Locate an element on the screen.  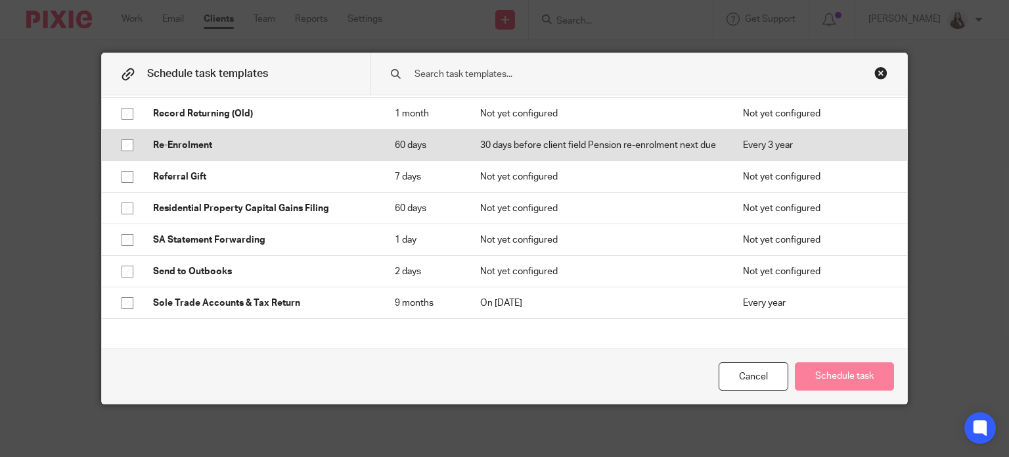
p: Residential Property Capital Gains Filing is located at coordinates (261, 208).